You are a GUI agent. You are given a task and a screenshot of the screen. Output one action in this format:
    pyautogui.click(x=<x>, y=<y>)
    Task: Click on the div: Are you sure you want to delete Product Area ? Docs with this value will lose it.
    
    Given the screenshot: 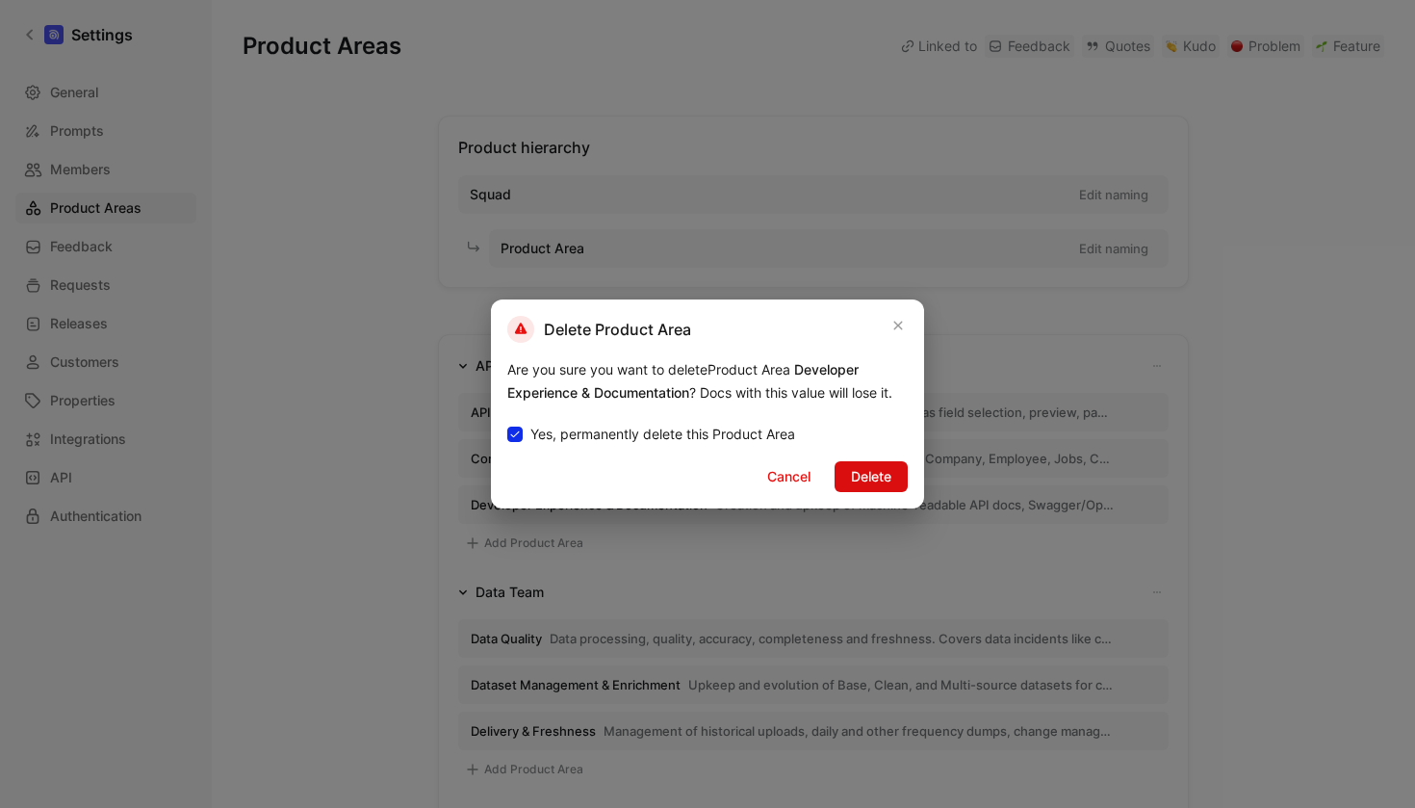 What is the action you would take?
    pyautogui.click(x=708, y=381)
    